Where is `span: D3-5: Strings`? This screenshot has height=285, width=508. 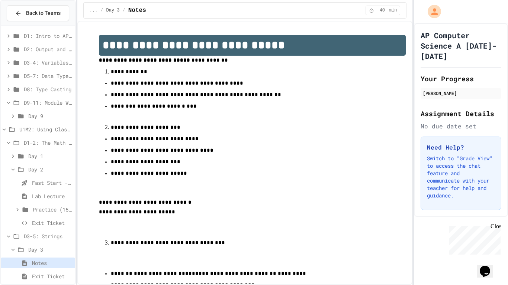 span: D3-5: Strings is located at coordinates (48, 236).